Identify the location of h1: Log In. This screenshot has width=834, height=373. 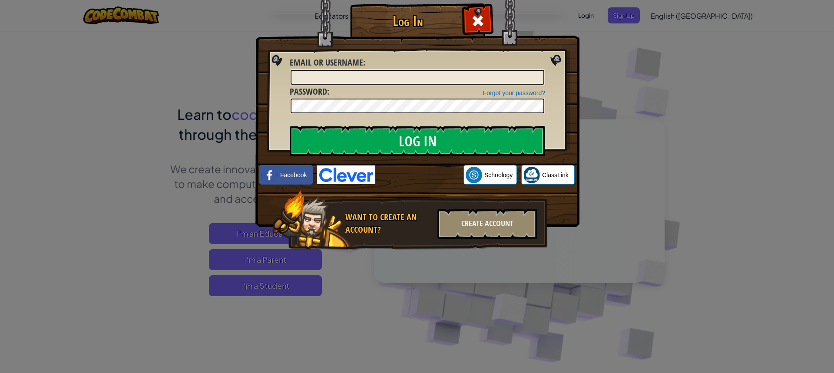
(407, 21).